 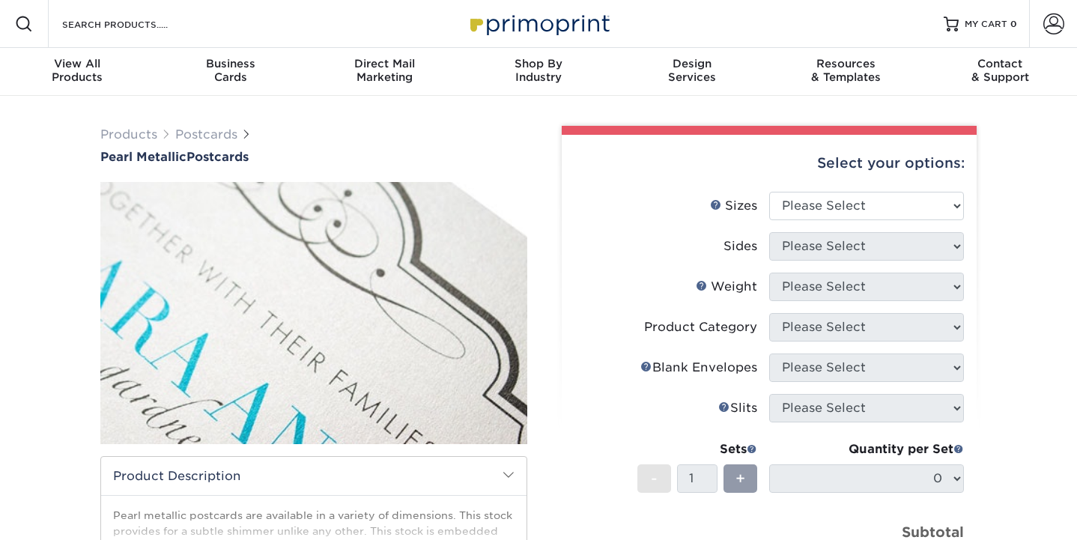 What do you see at coordinates (538, 70) in the screenshot?
I see `div: Industry` at bounding box center [538, 70].